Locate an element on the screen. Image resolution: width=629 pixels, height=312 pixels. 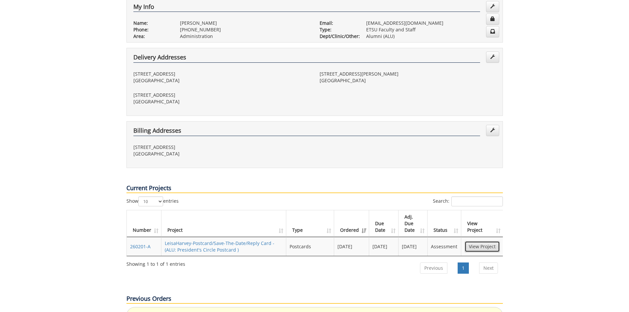
p: Email: is located at coordinates (338, 23).